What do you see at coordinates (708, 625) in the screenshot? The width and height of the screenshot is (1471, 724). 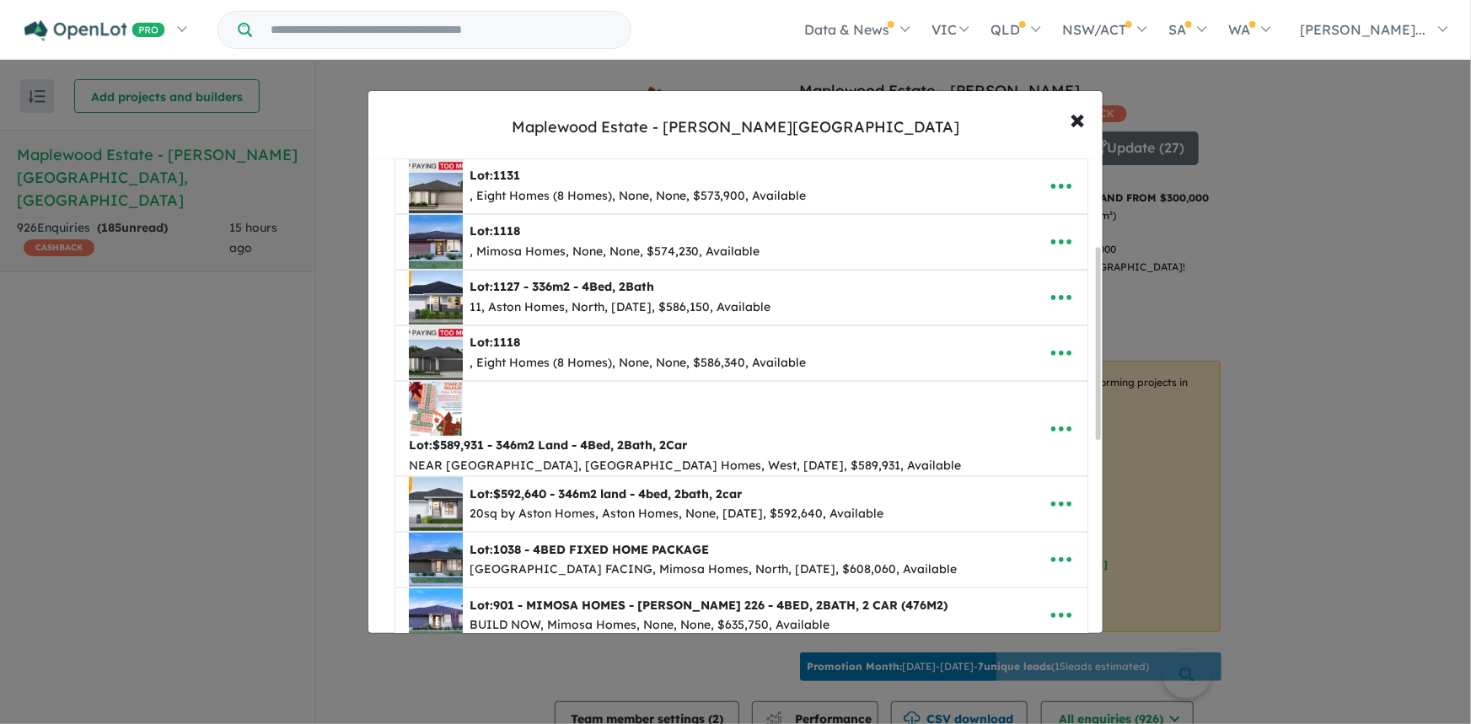 I see `div: BUILD NOW, Mimosa Homes, None, None, $635,750, Available` at bounding box center [708, 625].